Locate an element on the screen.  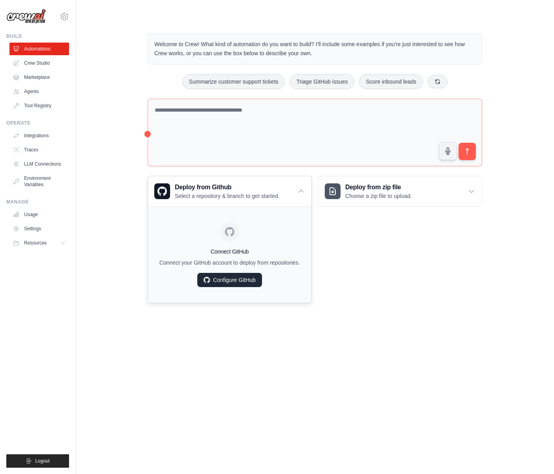
button: Logout is located at coordinates (37, 461).